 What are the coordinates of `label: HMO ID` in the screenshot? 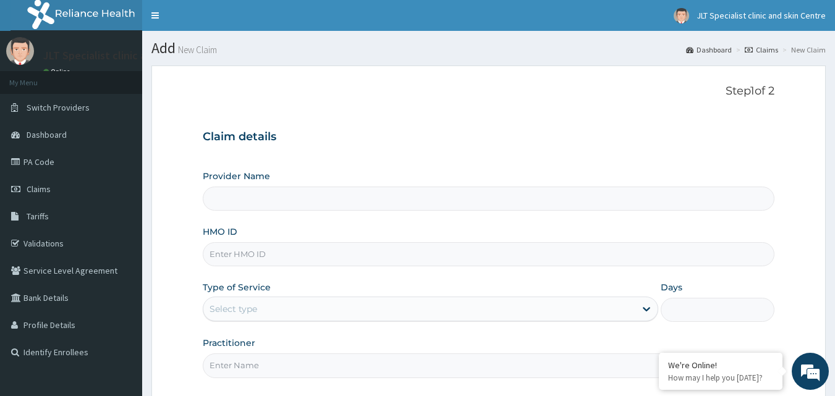 It's located at (220, 232).